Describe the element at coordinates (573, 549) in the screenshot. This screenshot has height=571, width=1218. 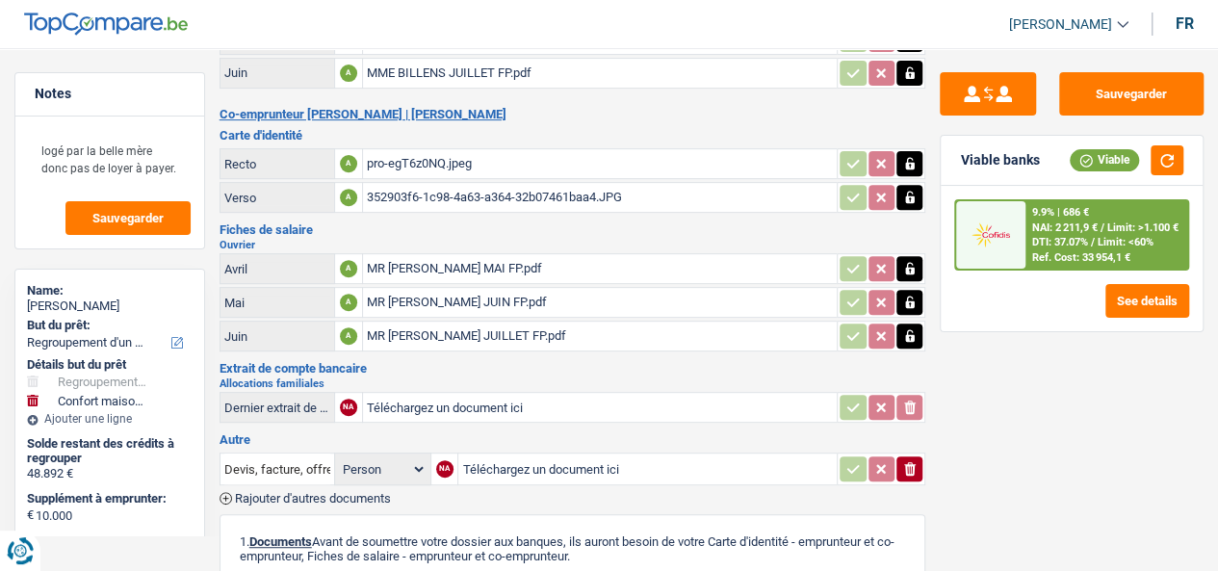
I see `p: 1. Avant de soumettre votre dossier aux banques, ils auront besoin de votre Carte d'identité - em...` at that location.